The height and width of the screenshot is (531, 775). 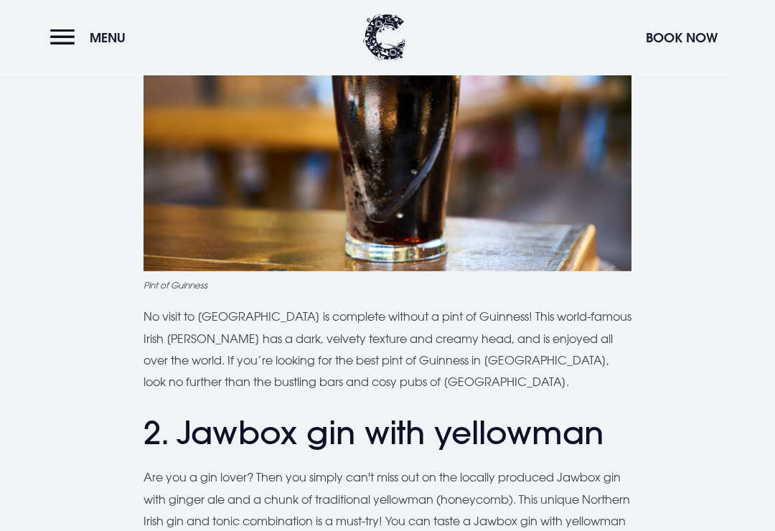 I want to click on figcaption: Pint of Guinness, so click(x=387, y=285).